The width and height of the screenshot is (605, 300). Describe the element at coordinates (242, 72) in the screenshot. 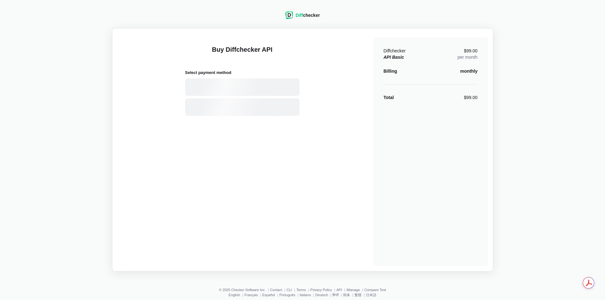

I see `h2: Select payment method` at that location.